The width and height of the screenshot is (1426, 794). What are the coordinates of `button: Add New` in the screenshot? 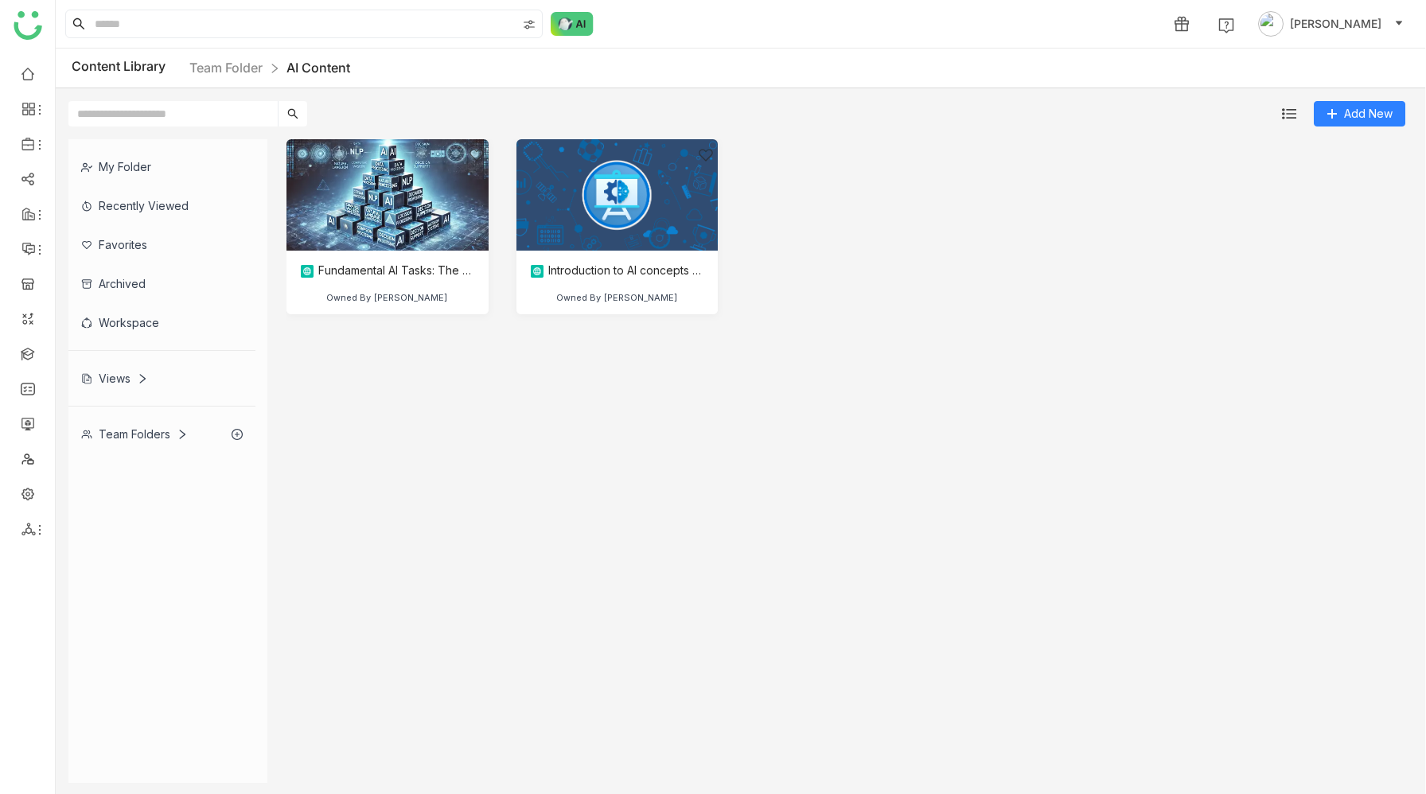 It's located at (1359, 114).